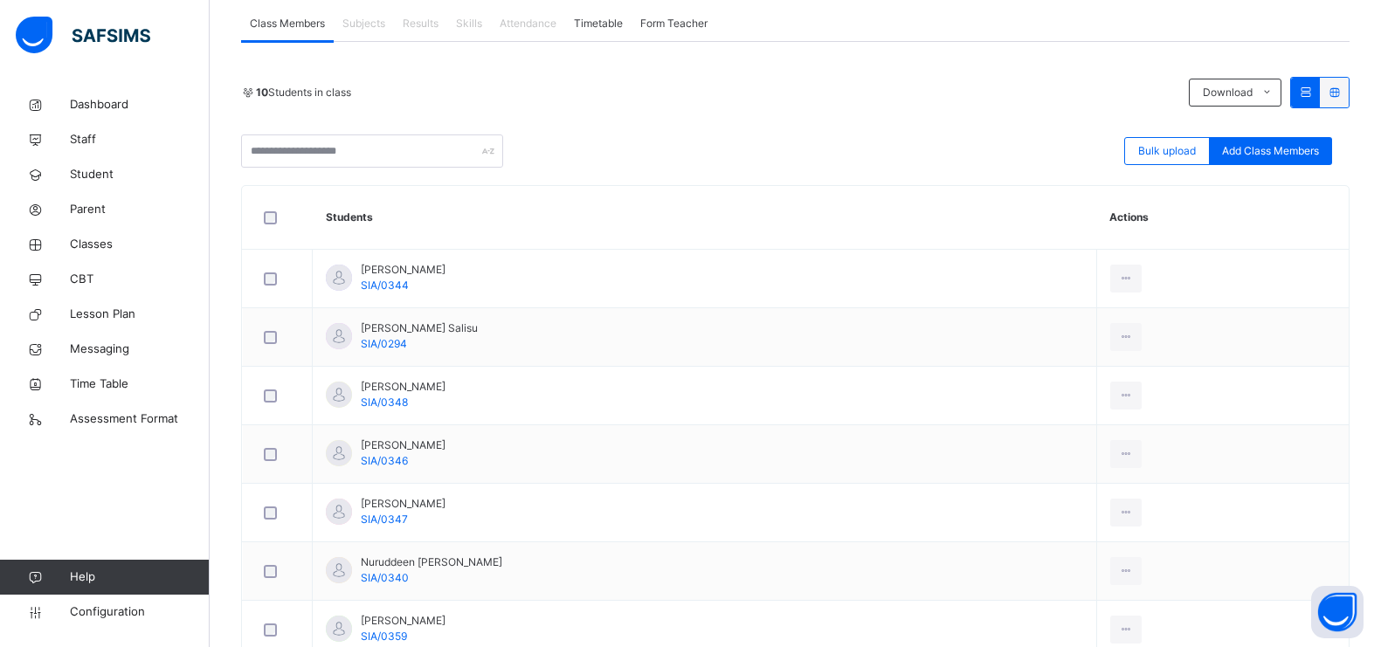  I want to click on th: Actions, so click(1222, 217).